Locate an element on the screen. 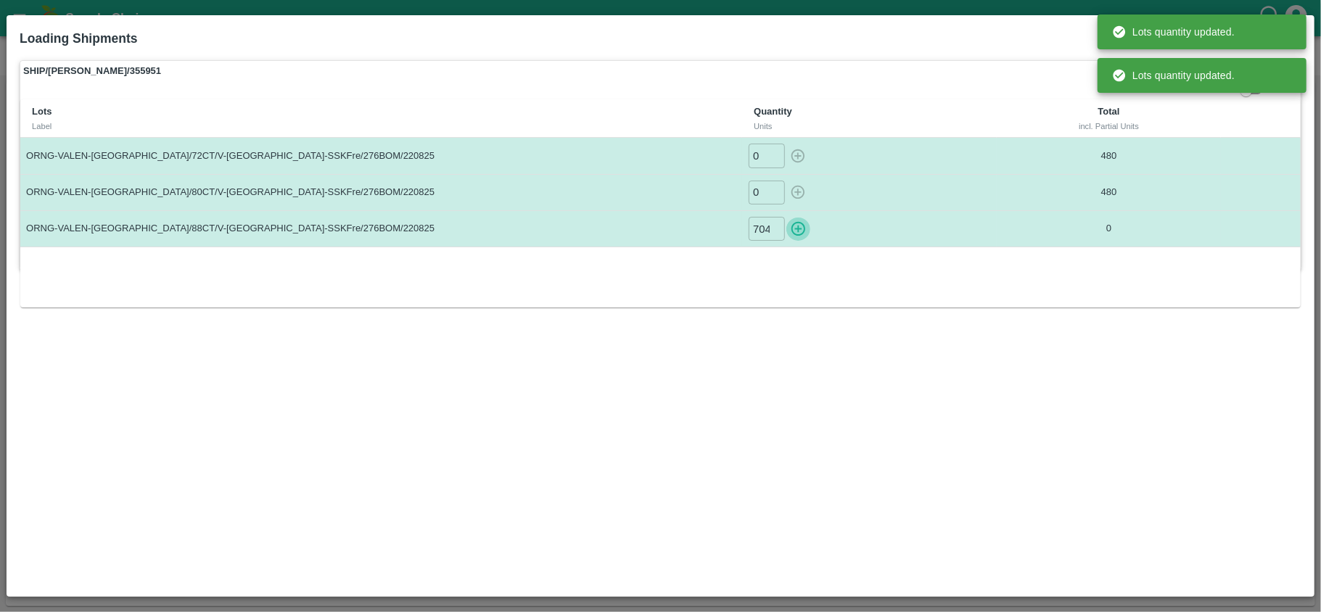 The image size is (1321, 612). b: Loading Shipments is located at coordinates (78, 38).